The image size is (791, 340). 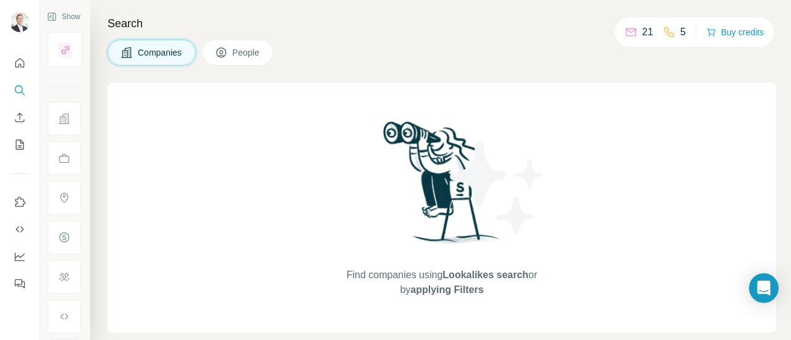 What do you see at coordinates (442, 187) in the screenshot?
I see `img: Surfe Illustration - Woman searching with binoculars` at bounding box center [442, 187].